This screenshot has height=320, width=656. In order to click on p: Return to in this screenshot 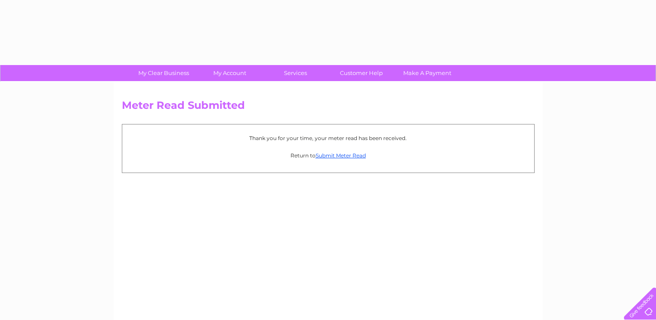, I will do `click(328, 155)`.